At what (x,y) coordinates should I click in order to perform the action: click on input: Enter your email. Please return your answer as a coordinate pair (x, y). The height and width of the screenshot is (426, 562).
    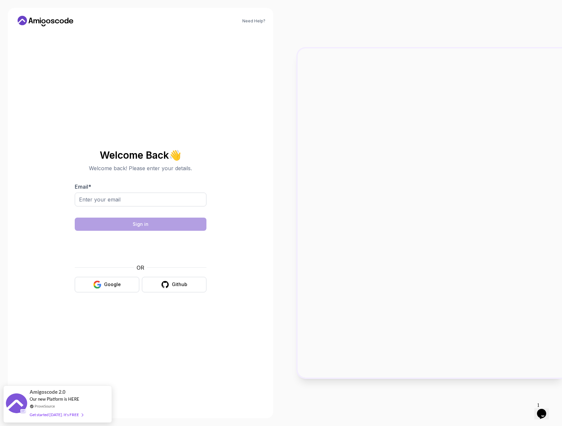
    Looking at the image, I should click on (141, 200).